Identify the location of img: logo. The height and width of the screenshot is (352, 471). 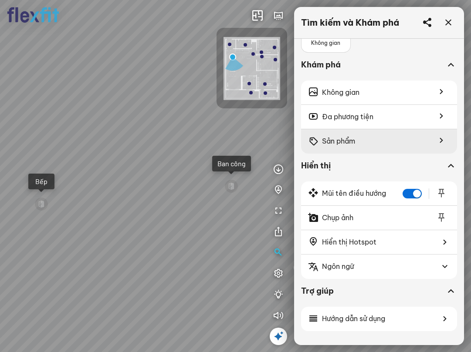
(33, 15).